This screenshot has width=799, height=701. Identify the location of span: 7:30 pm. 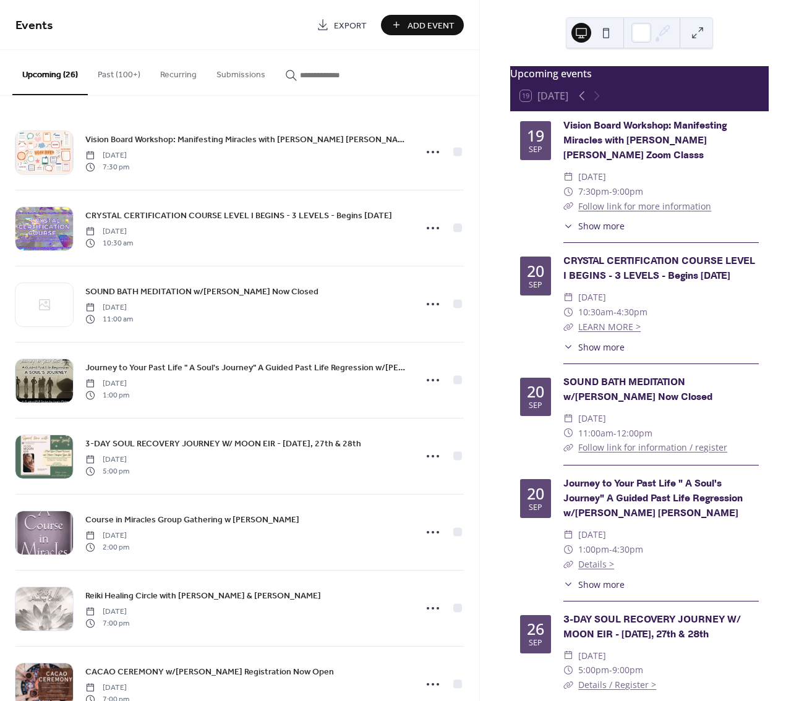
(107, 167).